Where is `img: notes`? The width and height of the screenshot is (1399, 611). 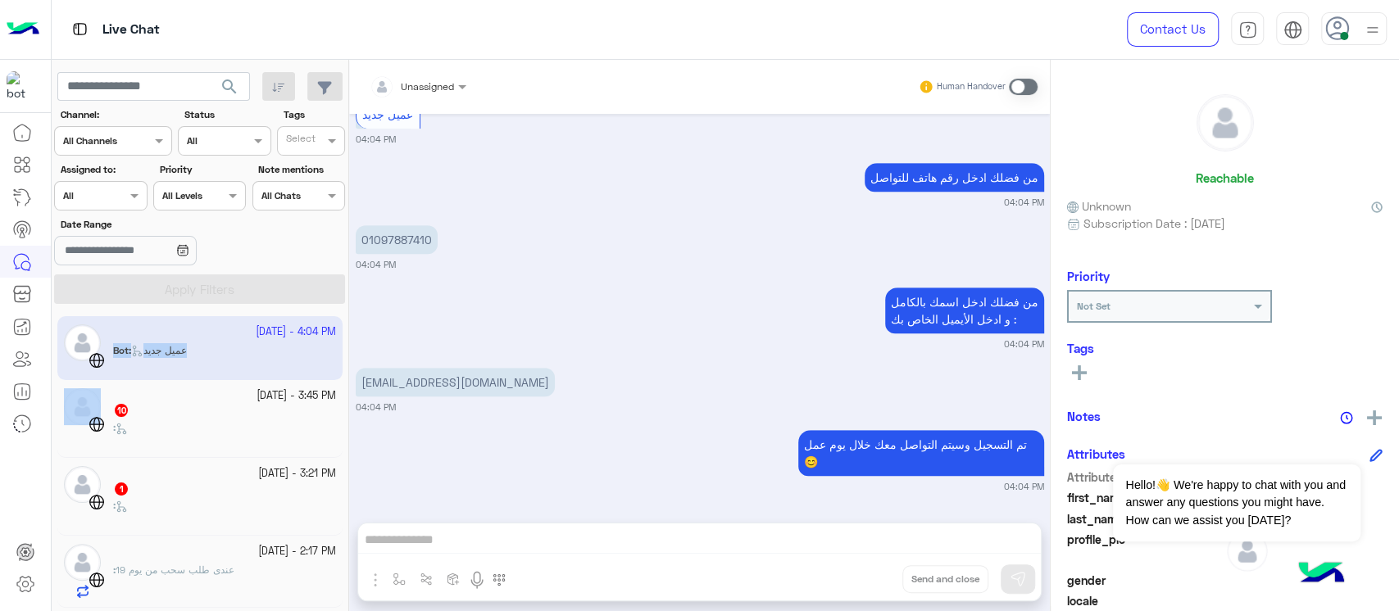 img: notes is located at coordinates (1346, 418).